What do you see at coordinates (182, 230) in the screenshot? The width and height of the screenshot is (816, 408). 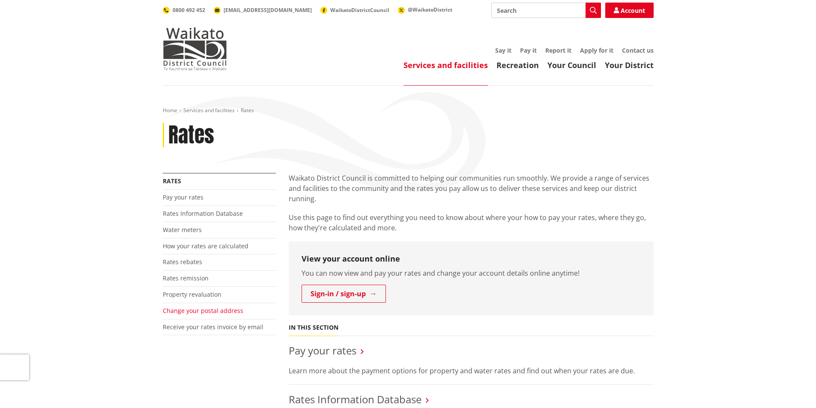 I see `a: Water meters` at bounding box center [182, 230].